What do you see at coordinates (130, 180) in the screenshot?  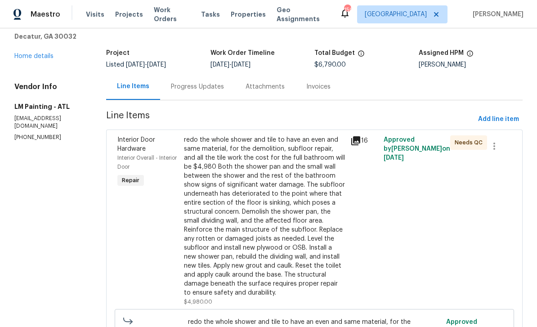 I see `span: Repair` at bounding box center [130, 180].